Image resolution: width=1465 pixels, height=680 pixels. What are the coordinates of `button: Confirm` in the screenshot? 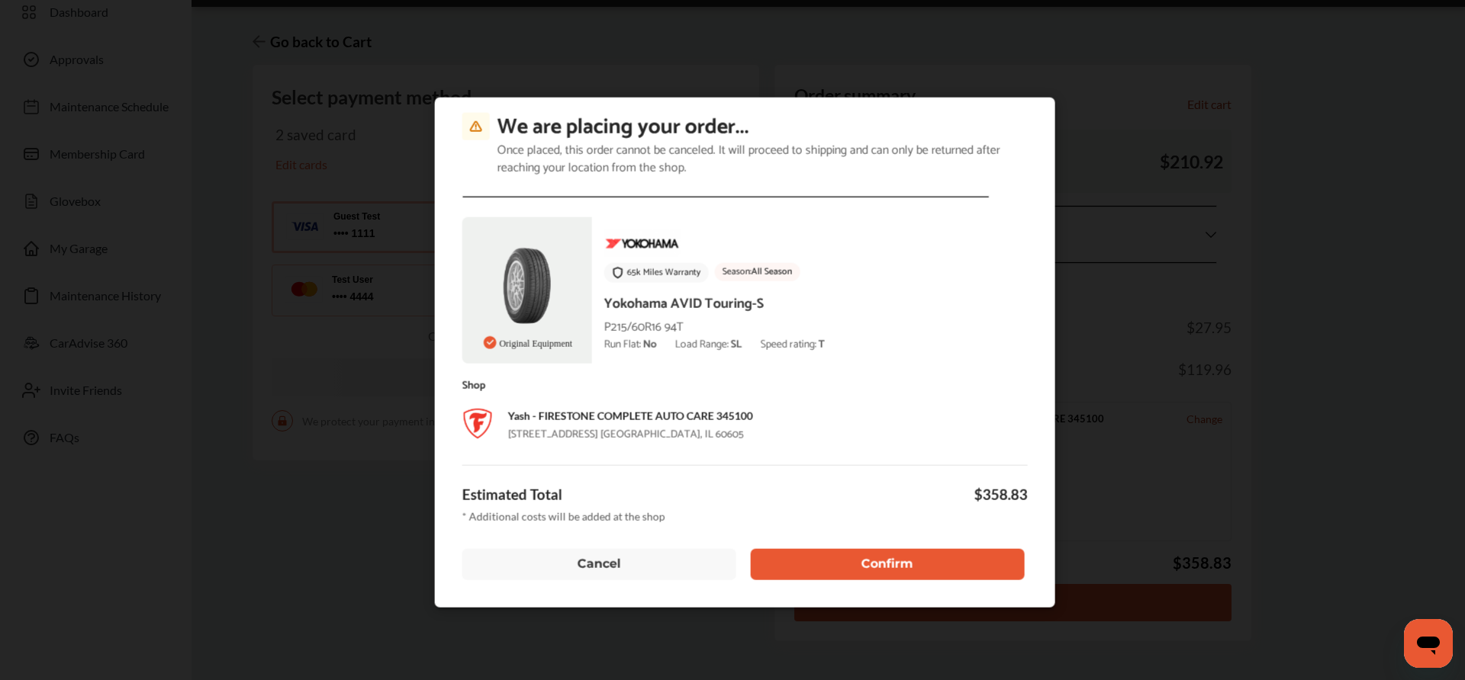 It's located at (887, 564).